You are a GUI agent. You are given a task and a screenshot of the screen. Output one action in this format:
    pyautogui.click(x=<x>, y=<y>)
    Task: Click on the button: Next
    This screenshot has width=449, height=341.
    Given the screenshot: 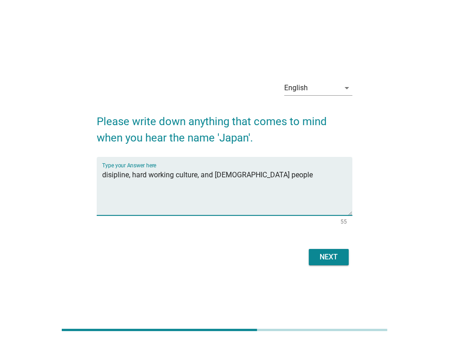 What is the action you would take?
    pyautogui.click(x=328, y=257)
    